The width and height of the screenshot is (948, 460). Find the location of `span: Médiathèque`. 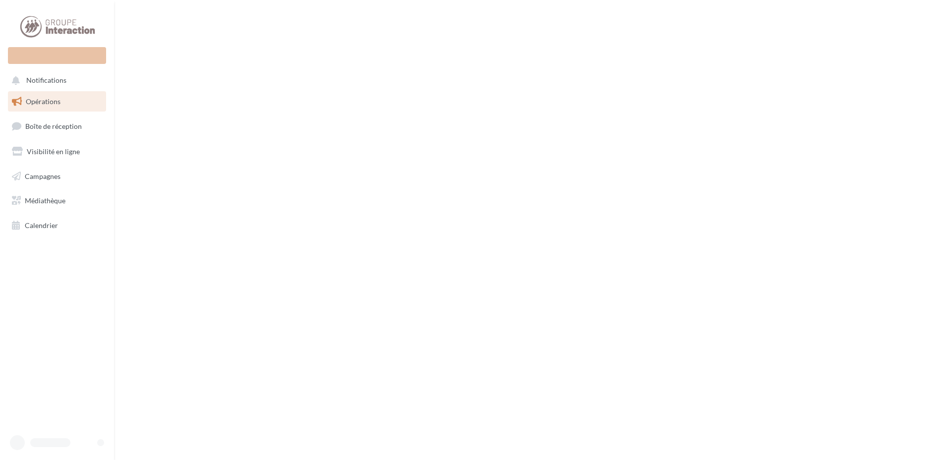

span: Médiathèque is located at coordinates (45, 200).